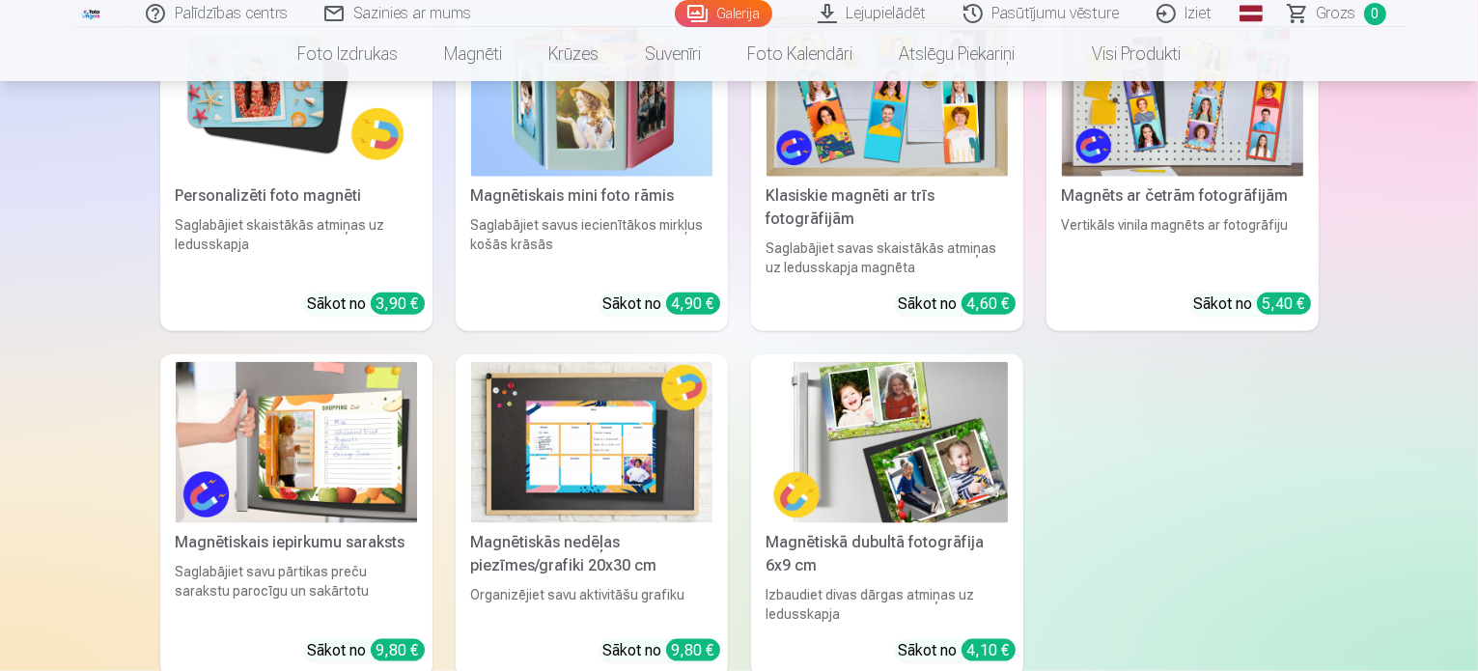  I want to click on div: 4,90 €, so click(693, 303).